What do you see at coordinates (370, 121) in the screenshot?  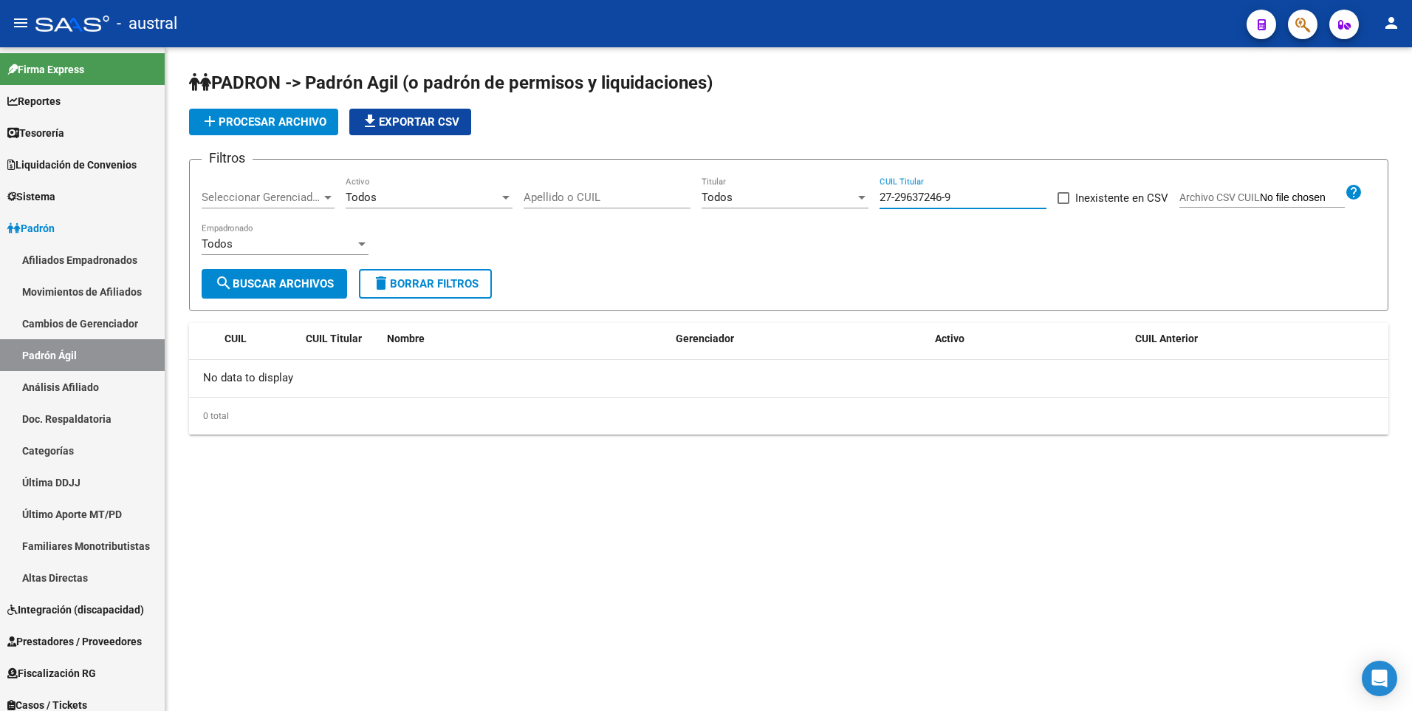 I see `mat-icon: file_download` at bounding box center [370, 121].